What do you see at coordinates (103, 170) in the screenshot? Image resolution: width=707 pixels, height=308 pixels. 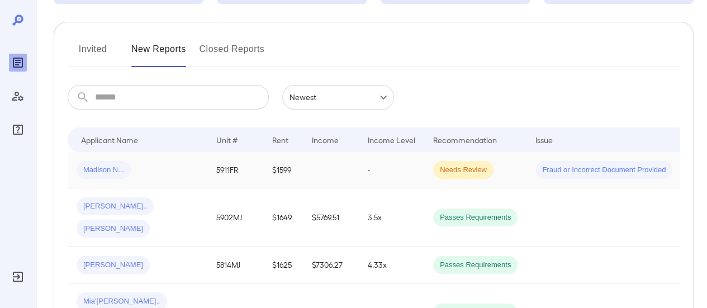 I see `span: Madison N...` at bounding box center [103, 170].